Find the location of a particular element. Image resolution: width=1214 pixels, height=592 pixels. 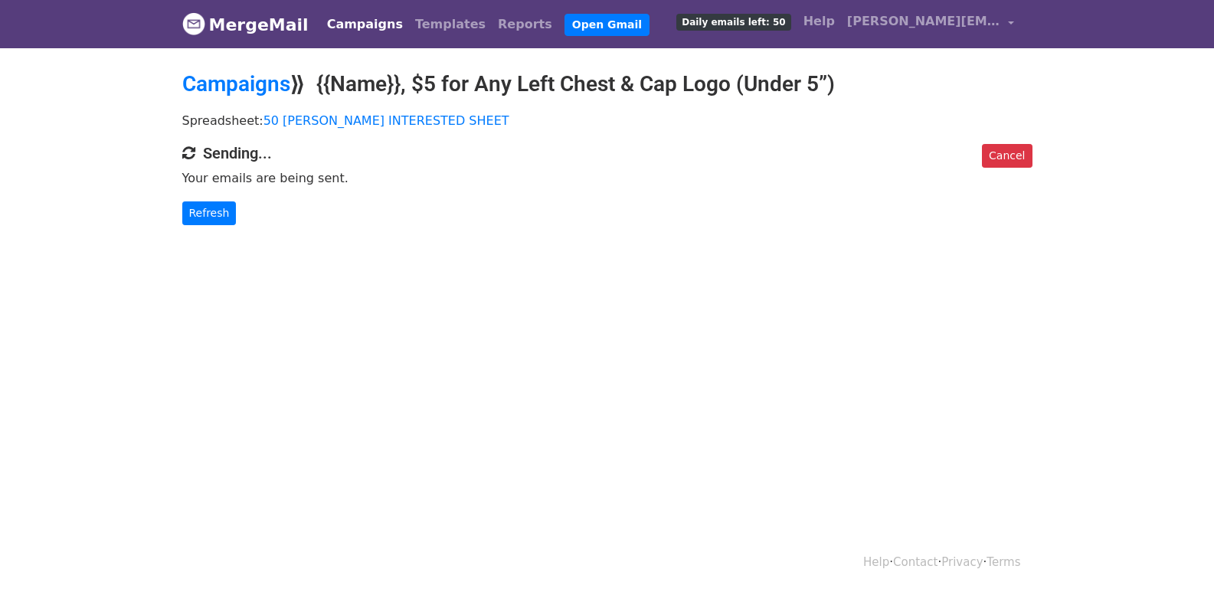

a: Templates is located at coordinates (450, 25).